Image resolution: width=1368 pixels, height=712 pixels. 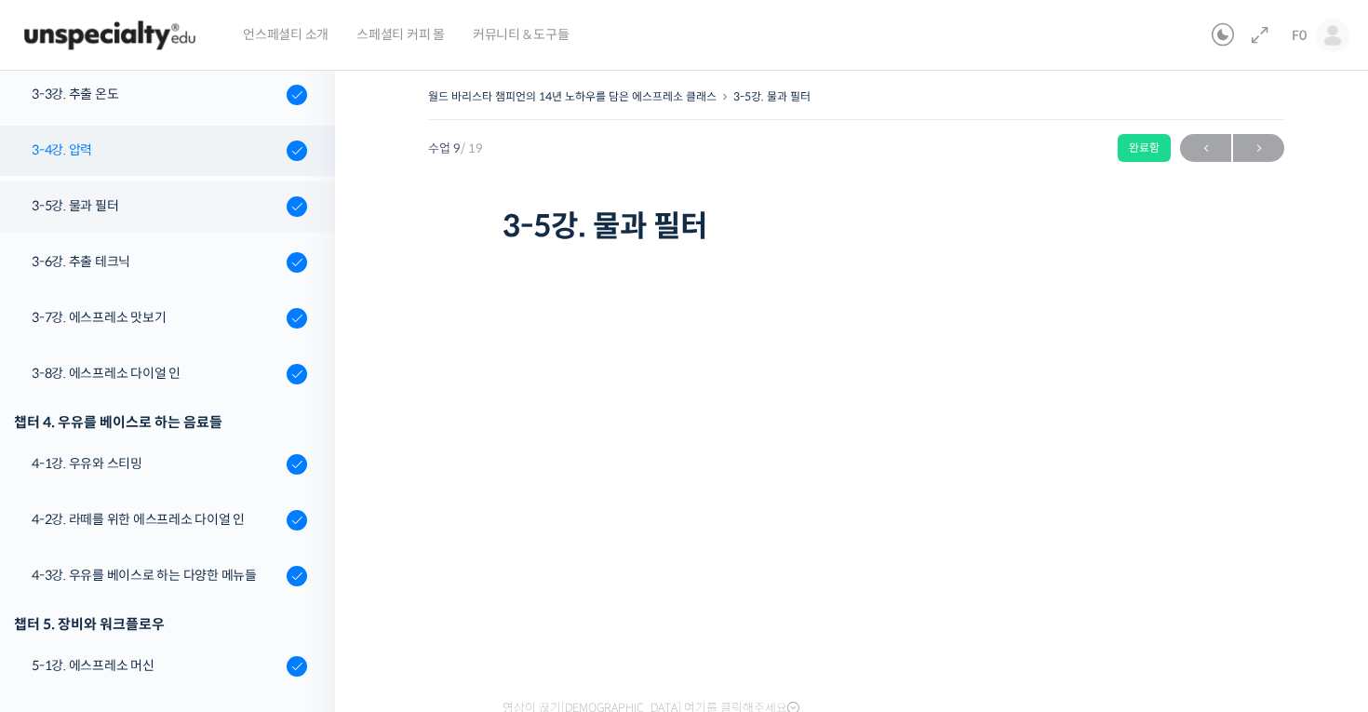 What do you see at coordinates (472, 148) in the screenshot?
I see `span: / 19` at bounding box center [472, 148].